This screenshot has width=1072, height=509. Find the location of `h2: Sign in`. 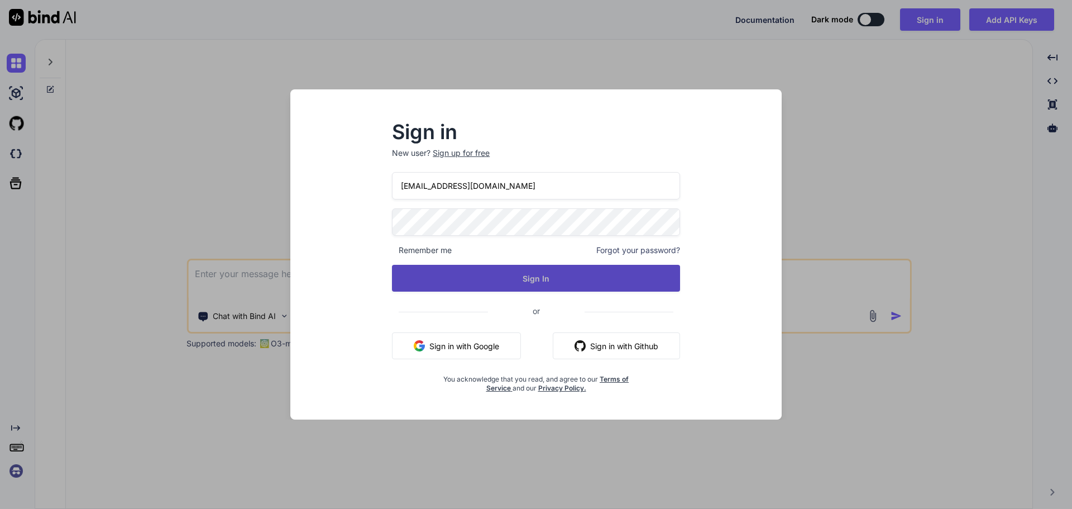

h2: Sign in is located at coordinates (536, 132).